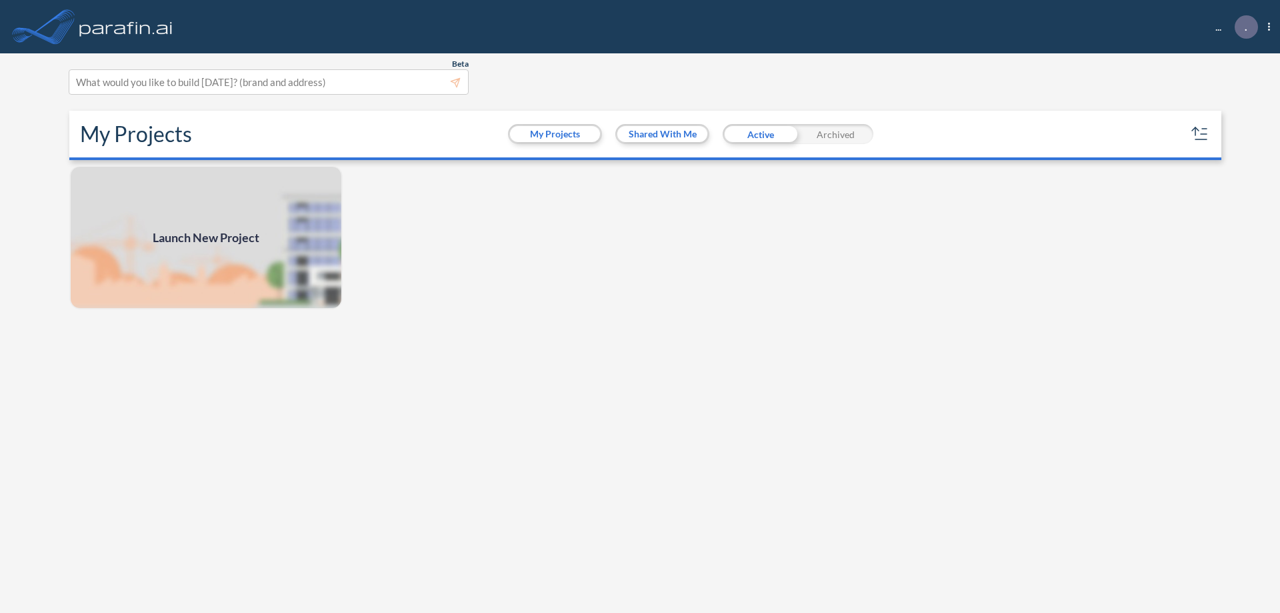  Describe the element at coordinates (206, 237) in the screenshot. I see `img: add` at that location.